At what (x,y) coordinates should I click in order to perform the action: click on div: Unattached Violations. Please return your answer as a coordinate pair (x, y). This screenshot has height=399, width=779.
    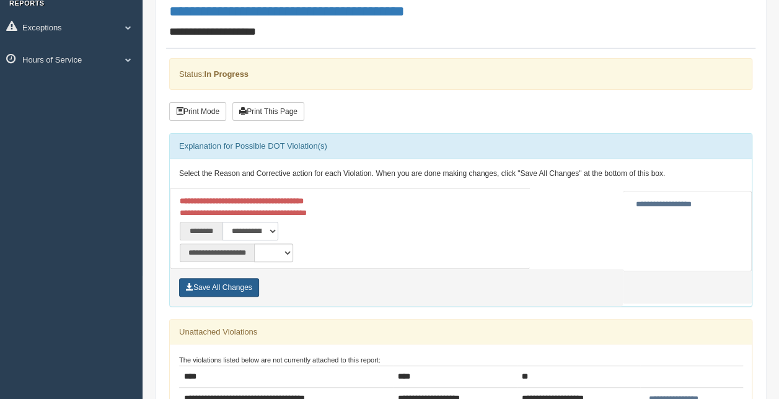
    Looking at the image, I should click on (460, 332).